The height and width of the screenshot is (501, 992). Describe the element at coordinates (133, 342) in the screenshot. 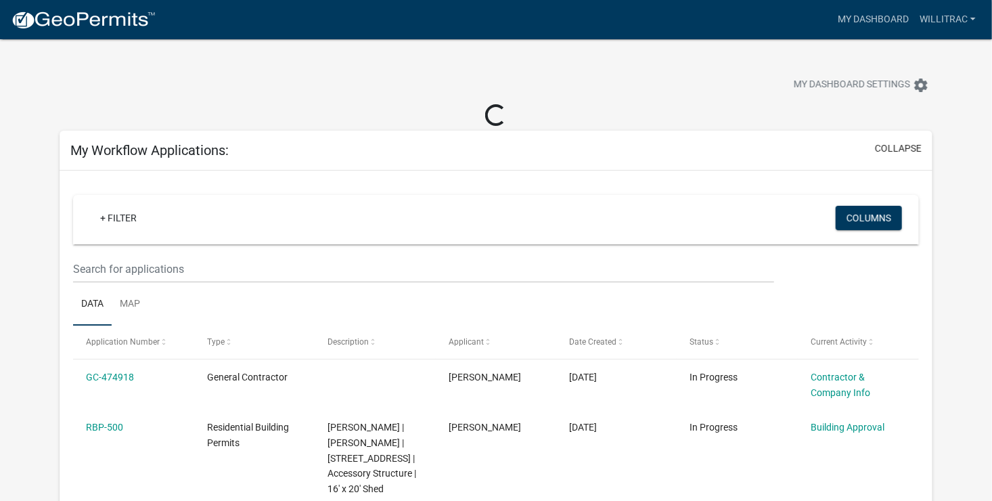

I see `datatable-header-cell: Application Number` at that location.